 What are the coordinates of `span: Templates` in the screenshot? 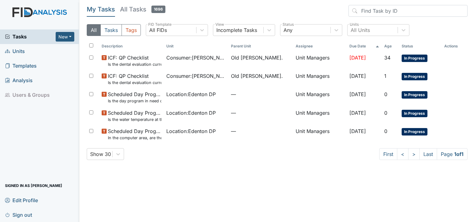 It's located at (21, 66).